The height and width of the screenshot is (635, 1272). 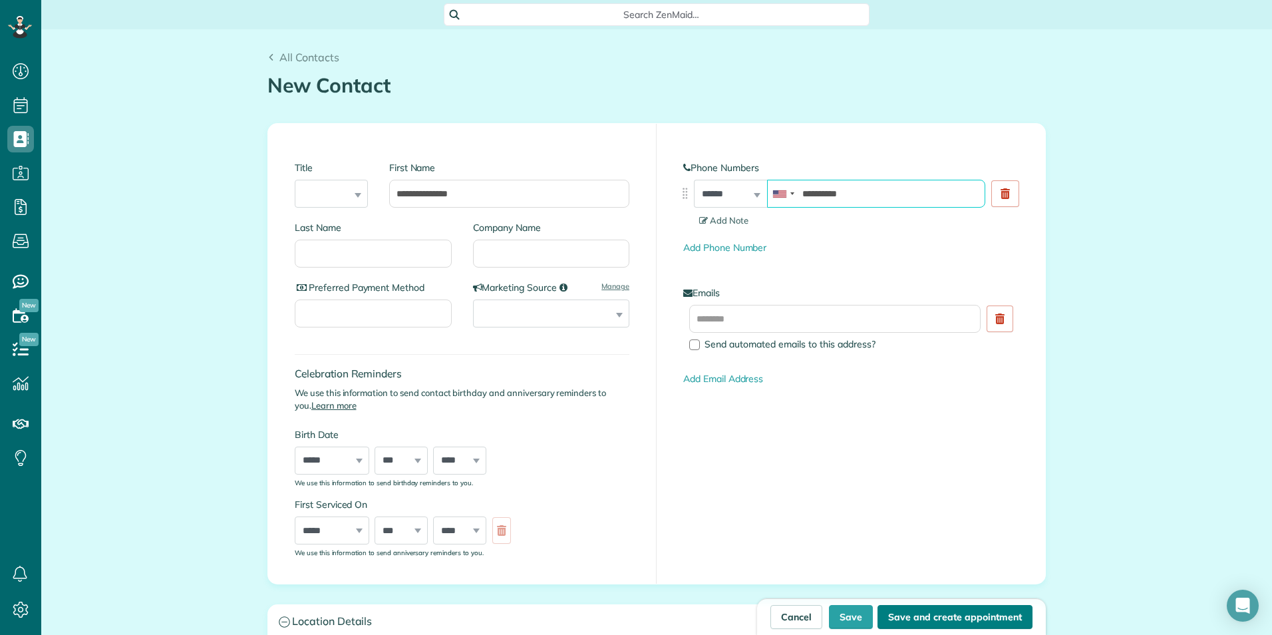 I want to click on label: Marketing Source, so click(x=552, y=287).